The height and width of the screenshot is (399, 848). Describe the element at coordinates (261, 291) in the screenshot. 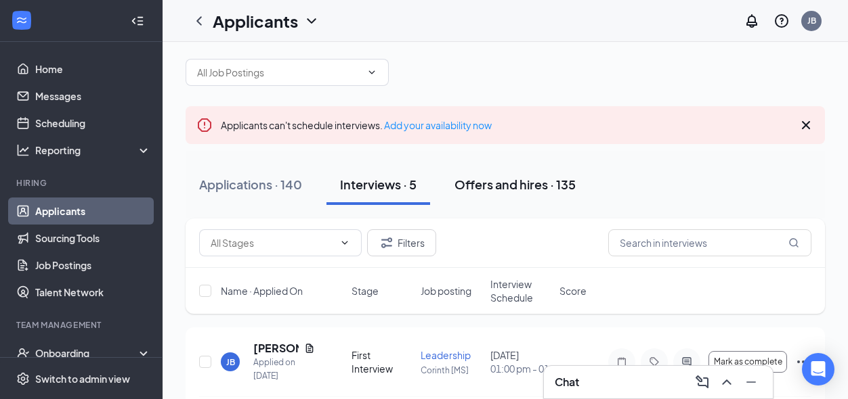

I see `span: Name · Applied On` at that location.